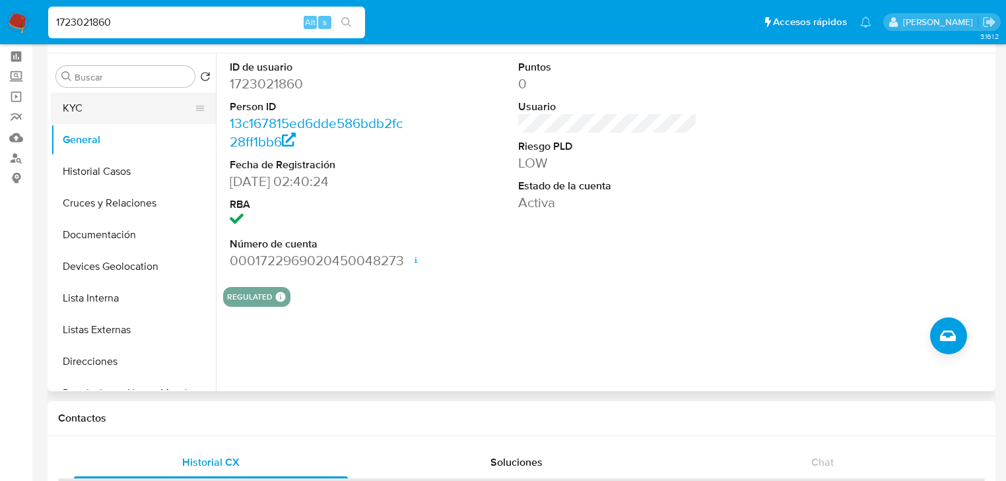  What do you see at coordinates (607, 84) in the screenshot?
I see `dd: 0` at bounding box center [607, 84].